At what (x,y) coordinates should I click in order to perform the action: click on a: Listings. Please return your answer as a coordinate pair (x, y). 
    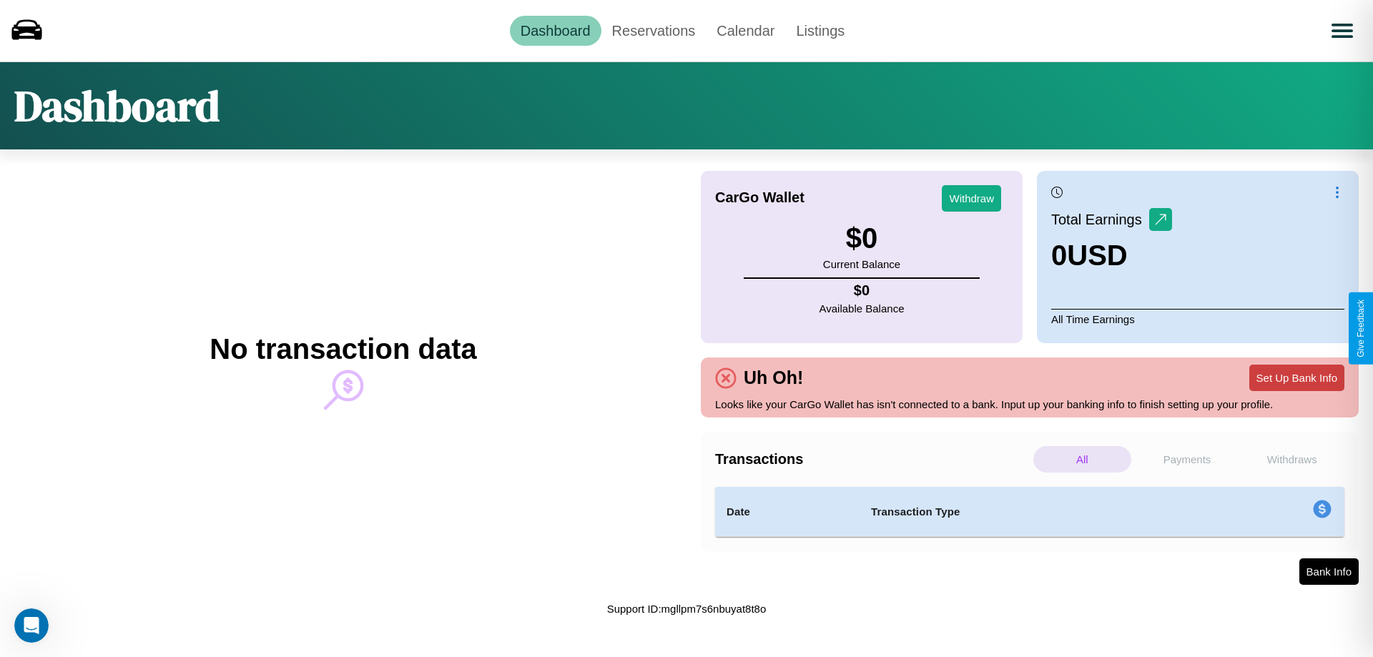
    Looking at the image, I should click on (820, 31).